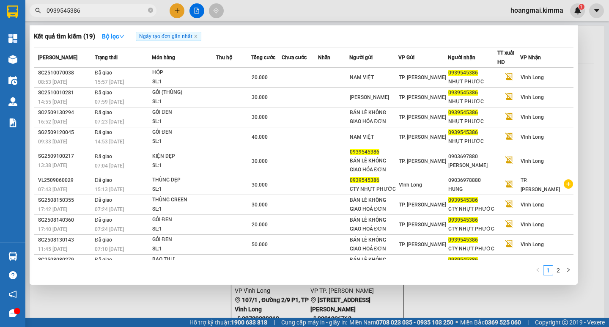 The width and height of the screenshot is (609, 327). What do you see at coordinates (374, 77) in the screenshot?
I see `div: NAM VIỆT` at bounding box center [374, 77].